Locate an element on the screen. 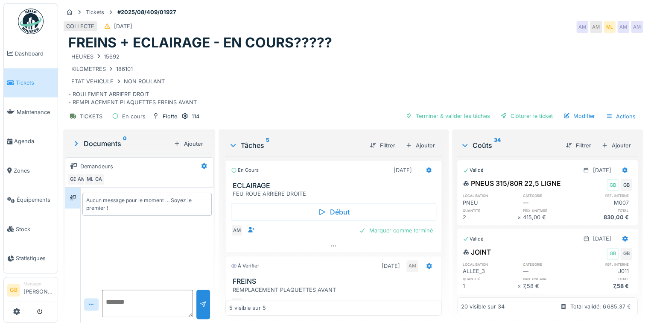 The image size is (648, 326). span: Stock is located at coordinates (35, 229).